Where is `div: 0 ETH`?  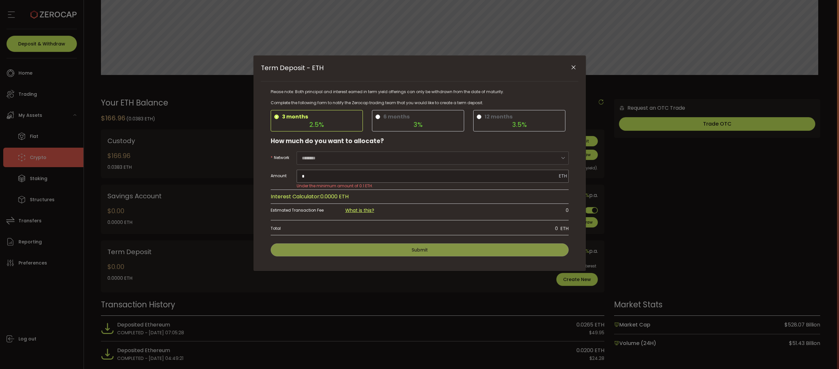 div: 0 ETH is located at coordinates (433, 229).